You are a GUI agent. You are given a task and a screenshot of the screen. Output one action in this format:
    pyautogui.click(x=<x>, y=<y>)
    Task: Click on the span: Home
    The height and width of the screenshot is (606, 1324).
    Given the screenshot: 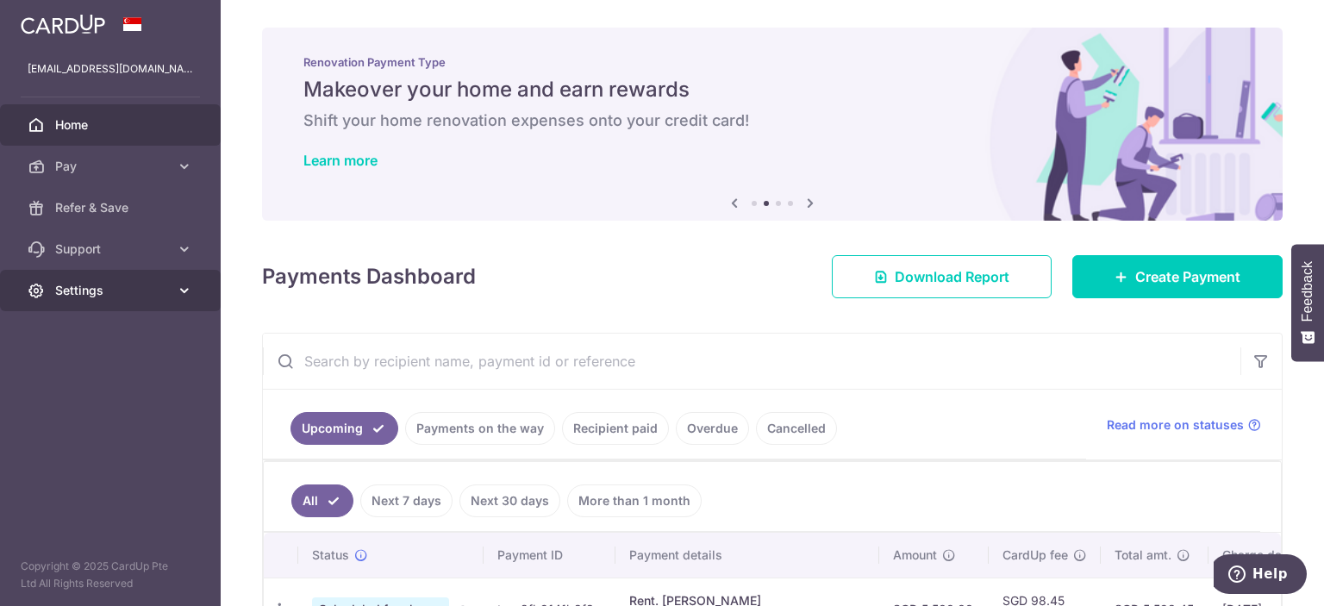 What is the action you would take?
    pyautogui.click(x=112, y=125)
    